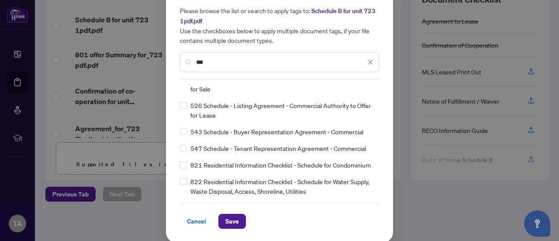 Image resolution: width=559 pixels, height=241 pixels. I want to click on span: Save, so click(232, 221).